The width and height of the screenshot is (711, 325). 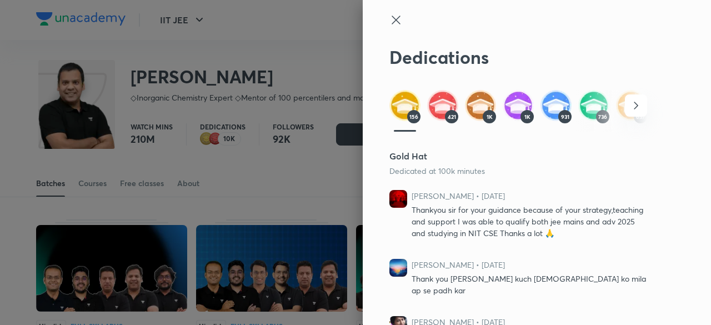 I want to click on span: 421, so click(x=451, y=117).